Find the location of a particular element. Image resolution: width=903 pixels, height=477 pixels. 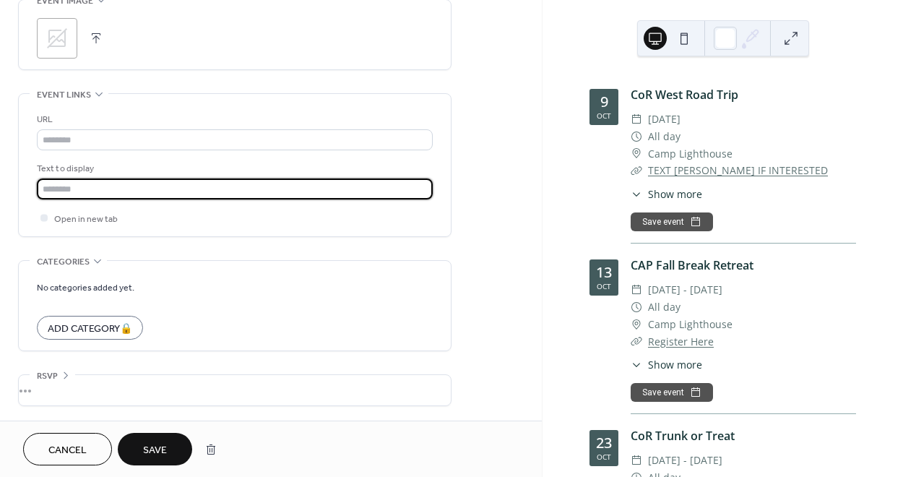

span: Save is located at coordinates (155, 450).